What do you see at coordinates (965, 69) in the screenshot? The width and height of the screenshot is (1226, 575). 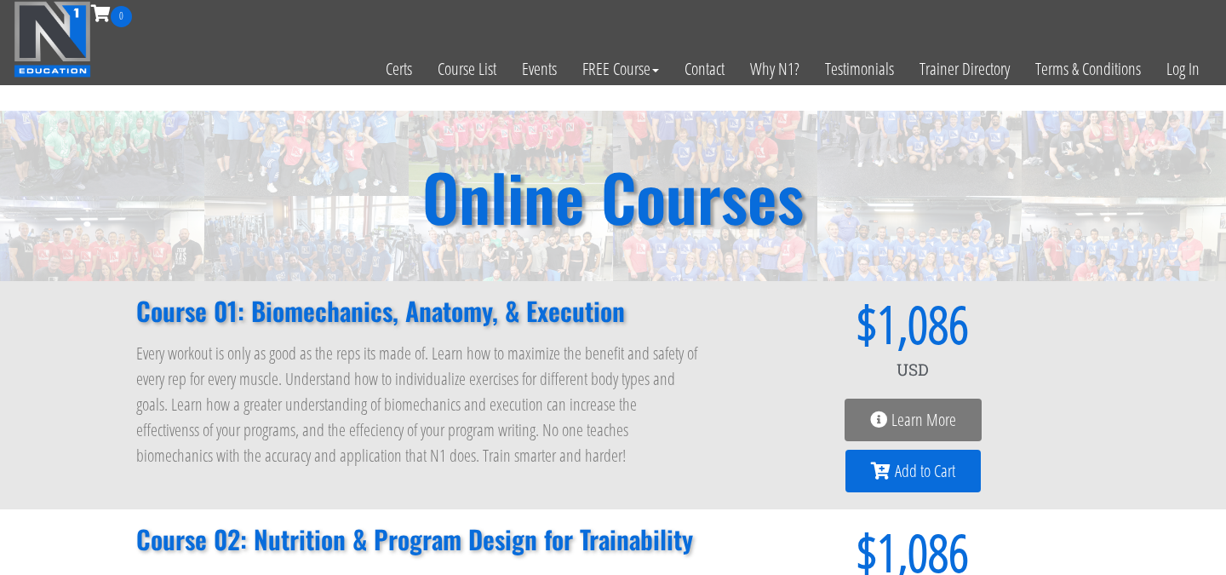 I see `a: Trainer Directory` at bounding box center [965, 69].